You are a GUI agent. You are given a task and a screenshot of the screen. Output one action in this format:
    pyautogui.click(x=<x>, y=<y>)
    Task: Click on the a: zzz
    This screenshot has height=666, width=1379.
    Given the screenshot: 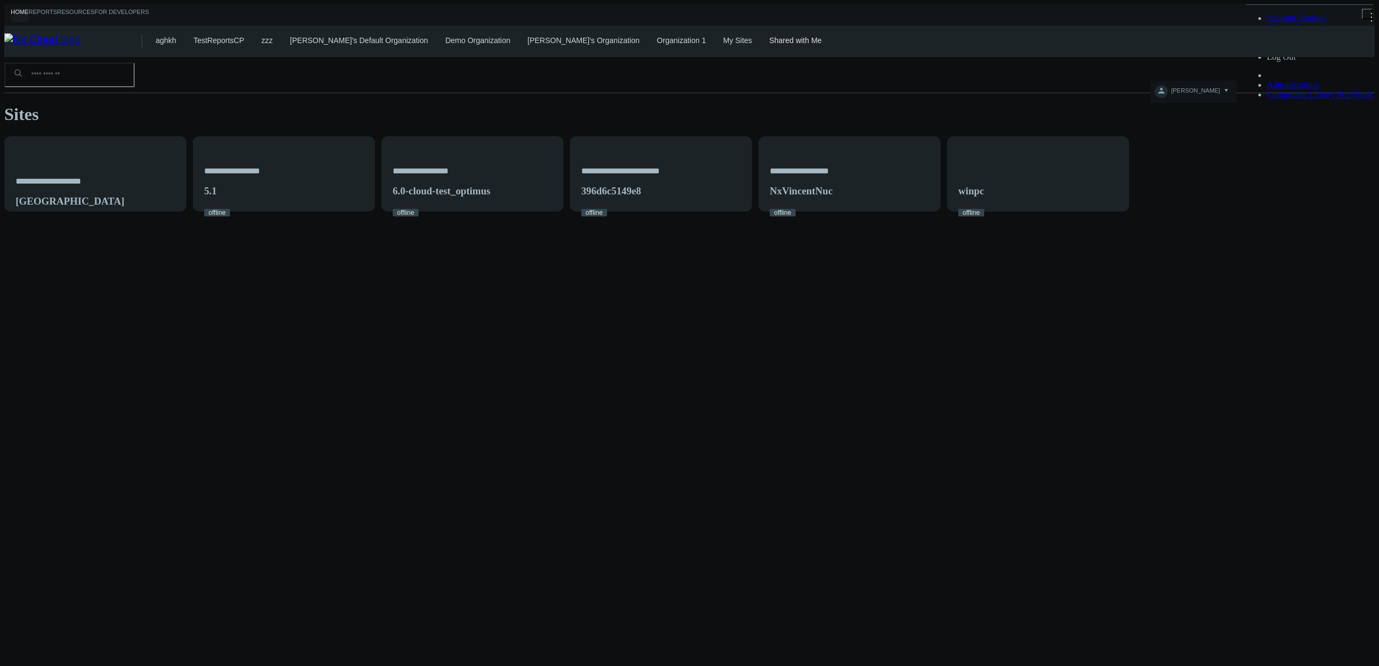 What is the action you would take?
    pyautogui.click(x=267, y=40)
    